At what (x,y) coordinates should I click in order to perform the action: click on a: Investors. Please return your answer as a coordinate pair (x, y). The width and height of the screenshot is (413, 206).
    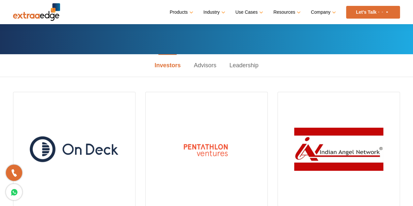
    Looking at the image, I should click on (167, 65).